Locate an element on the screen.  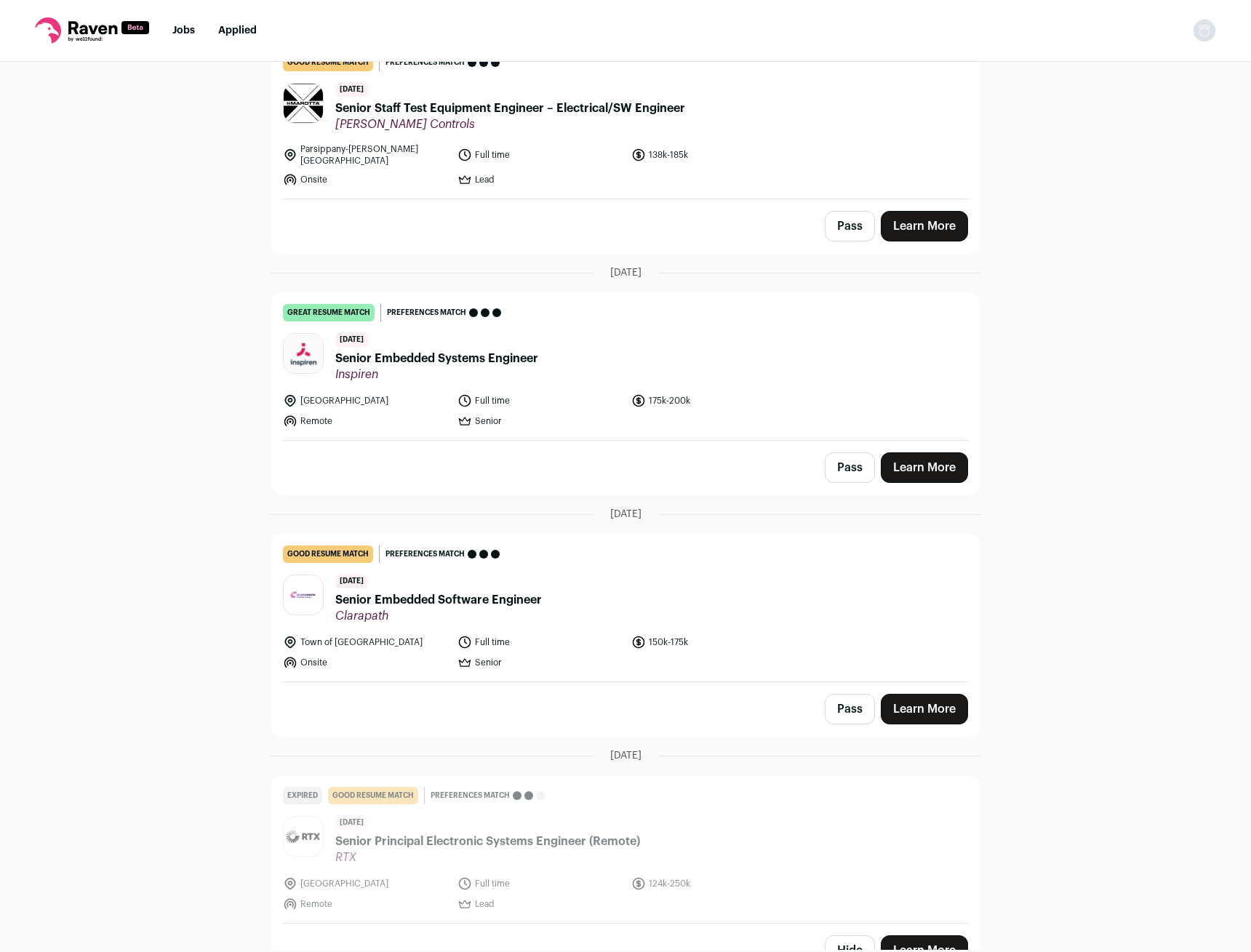
img: 94fc1ec370a6f26f7f6647b578c9f499d602f7331f0098404535d1d8f4b6e906.jpg is located at coordinates (304, 353).